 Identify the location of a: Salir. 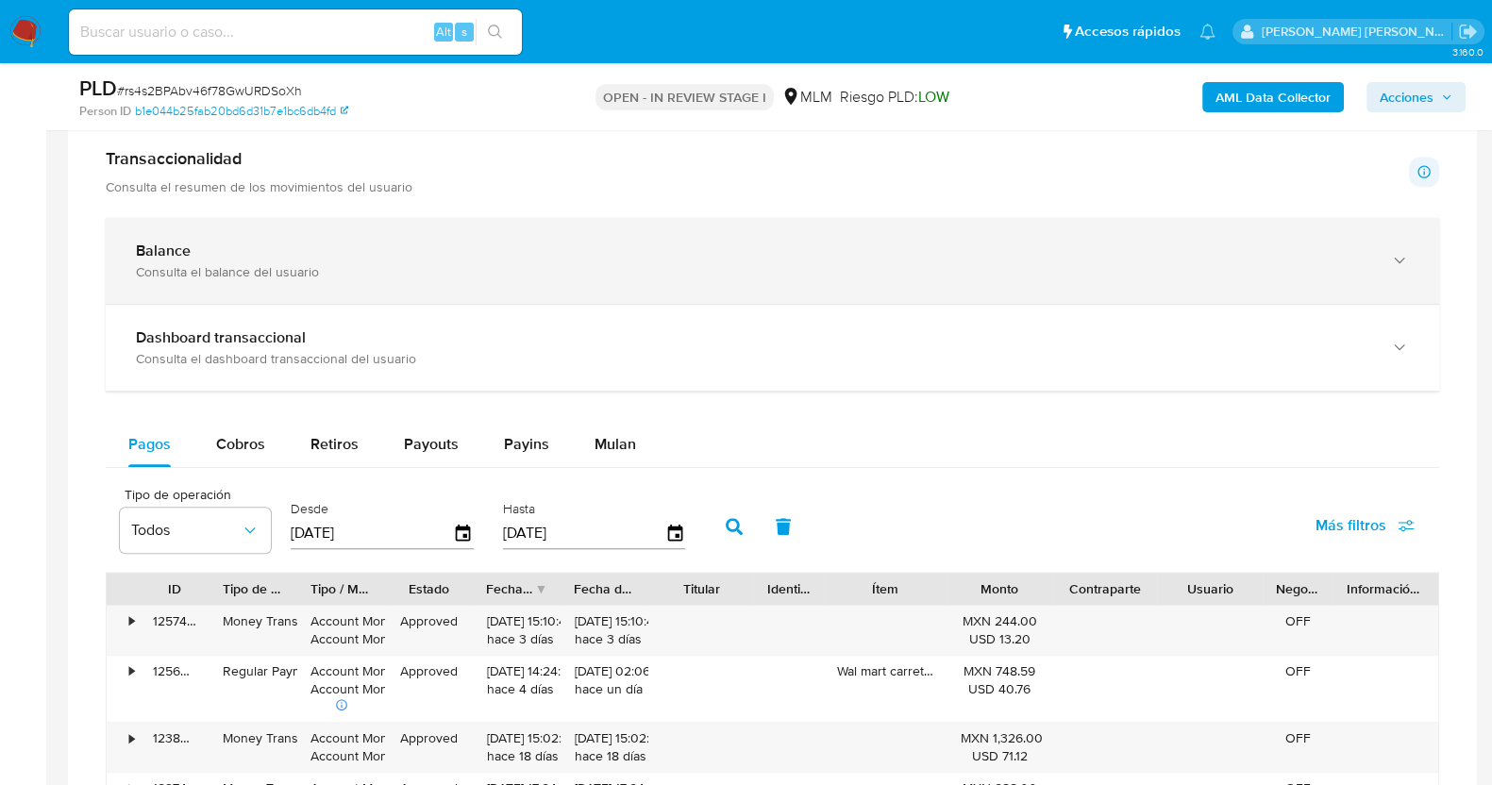
(1467, 31).